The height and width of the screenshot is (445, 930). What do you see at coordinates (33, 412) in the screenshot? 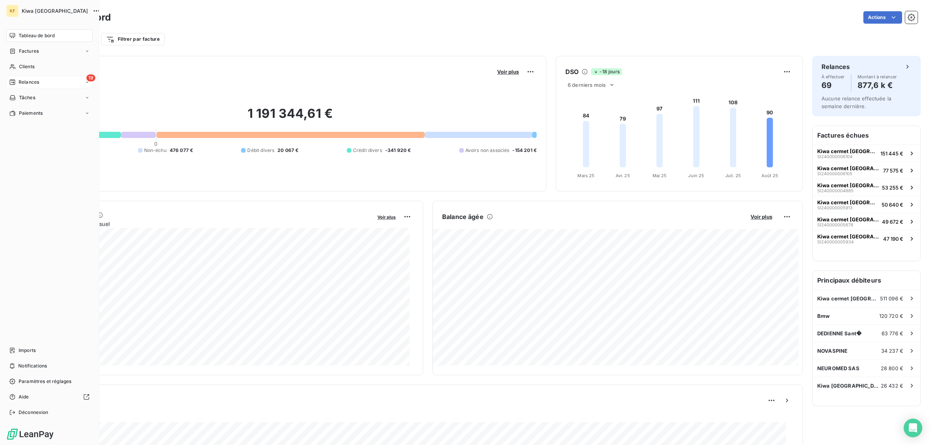
I see `span: Déconnexion` at bounding box center [33, 412].